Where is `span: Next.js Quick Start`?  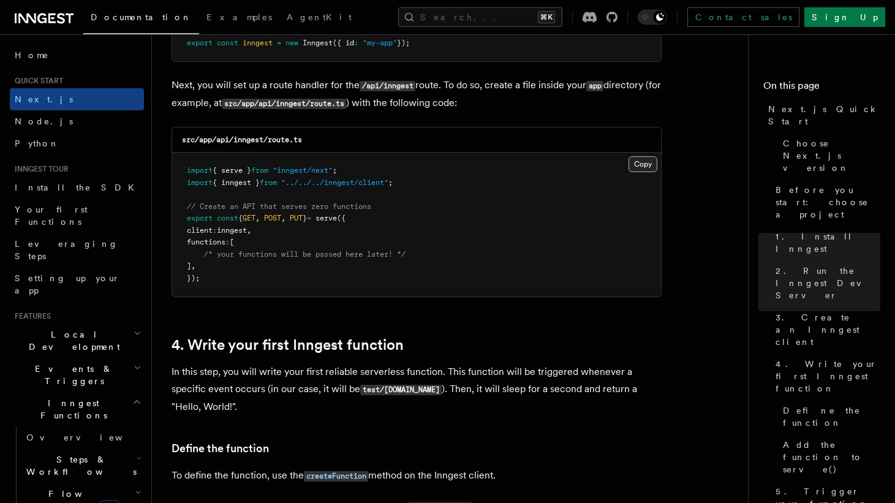 span: Next.js Quick Start is located at coordinates (824, 115).